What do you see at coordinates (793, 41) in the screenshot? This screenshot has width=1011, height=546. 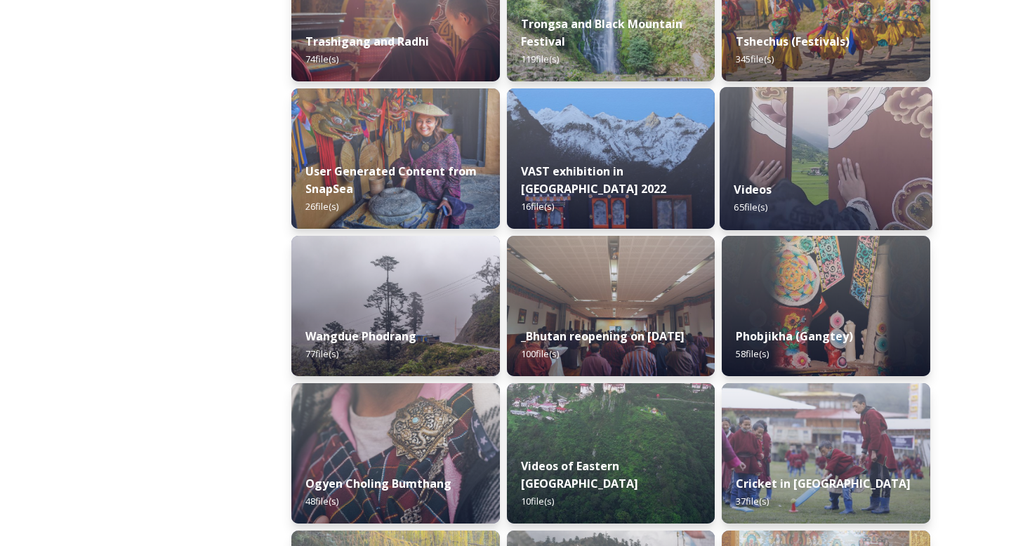 I see `strong: Tshechus (Festivals)` at bounding box center [793, 41].